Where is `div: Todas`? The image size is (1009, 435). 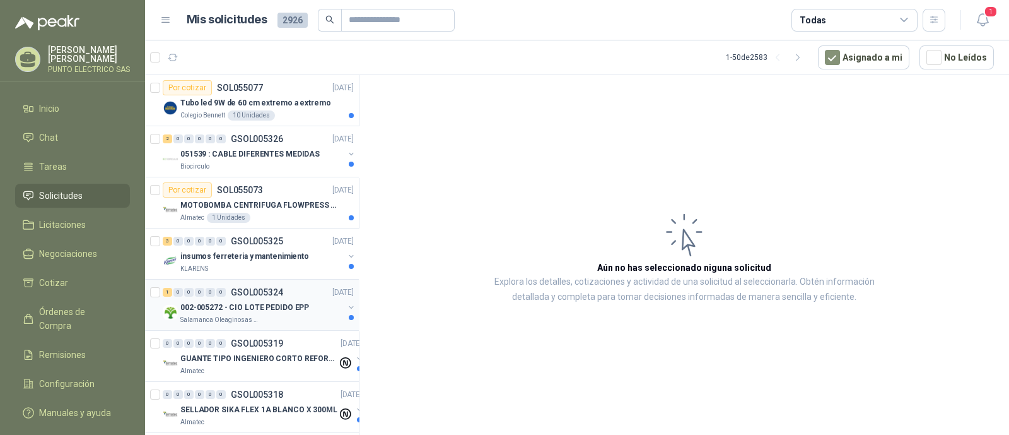
div: Todas is located at coordinates (813, 20).